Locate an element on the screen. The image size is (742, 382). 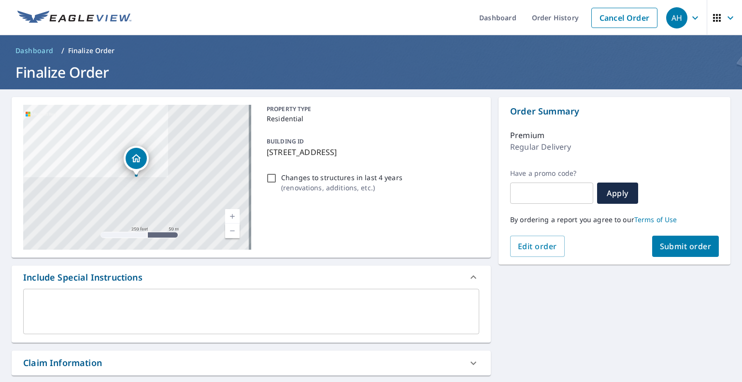
a: Terms of Use is located at coordinates (655, 219).